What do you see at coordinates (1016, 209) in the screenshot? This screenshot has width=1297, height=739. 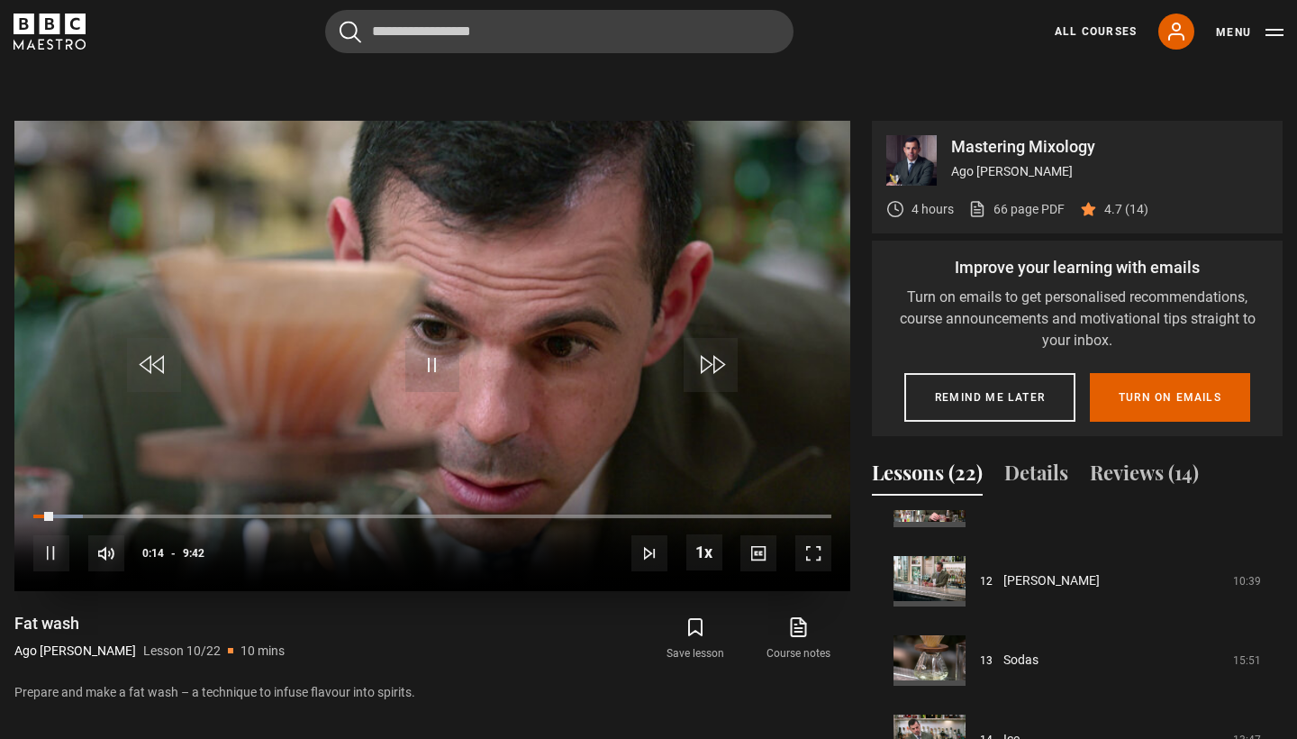 I see `a: 66 page PDF` at bounding box center [1016, 209].